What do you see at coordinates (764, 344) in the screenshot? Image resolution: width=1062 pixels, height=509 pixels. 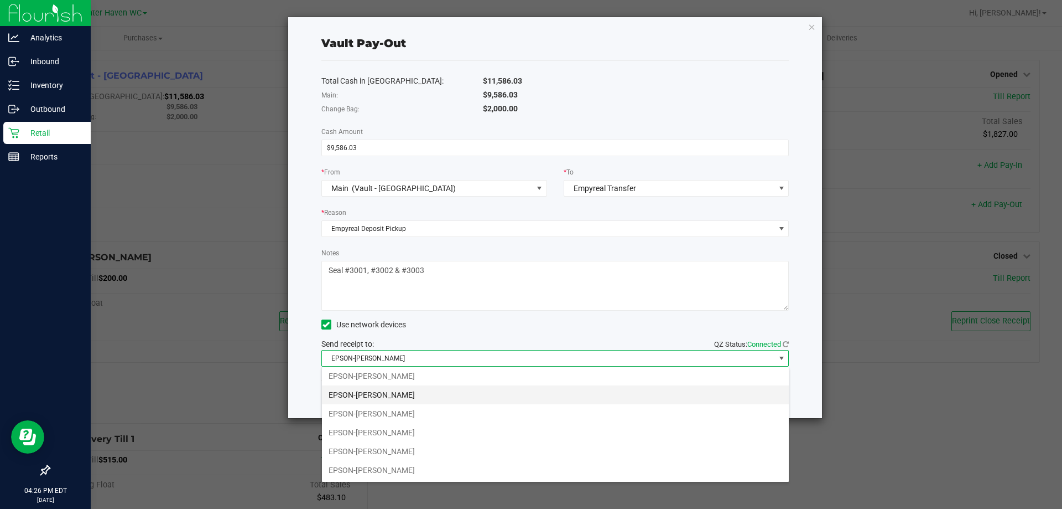 I see `span: Connected` at bounding box center [764, 344].